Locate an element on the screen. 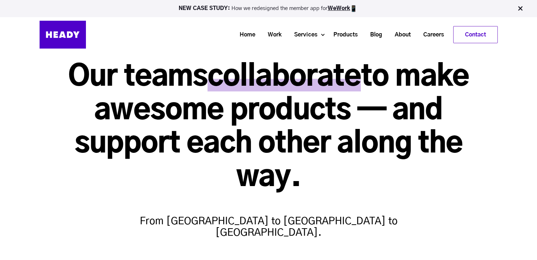  img: Heady_Logo_Web-01 (1) is located at coordinates (63, 35).